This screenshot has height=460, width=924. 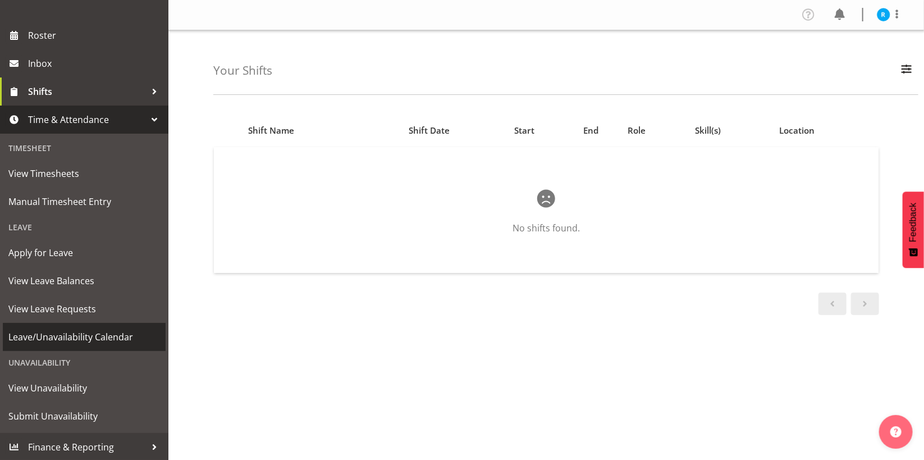 I want to click on span: Manual Timesheet Entry, so click(x=84, y=202).